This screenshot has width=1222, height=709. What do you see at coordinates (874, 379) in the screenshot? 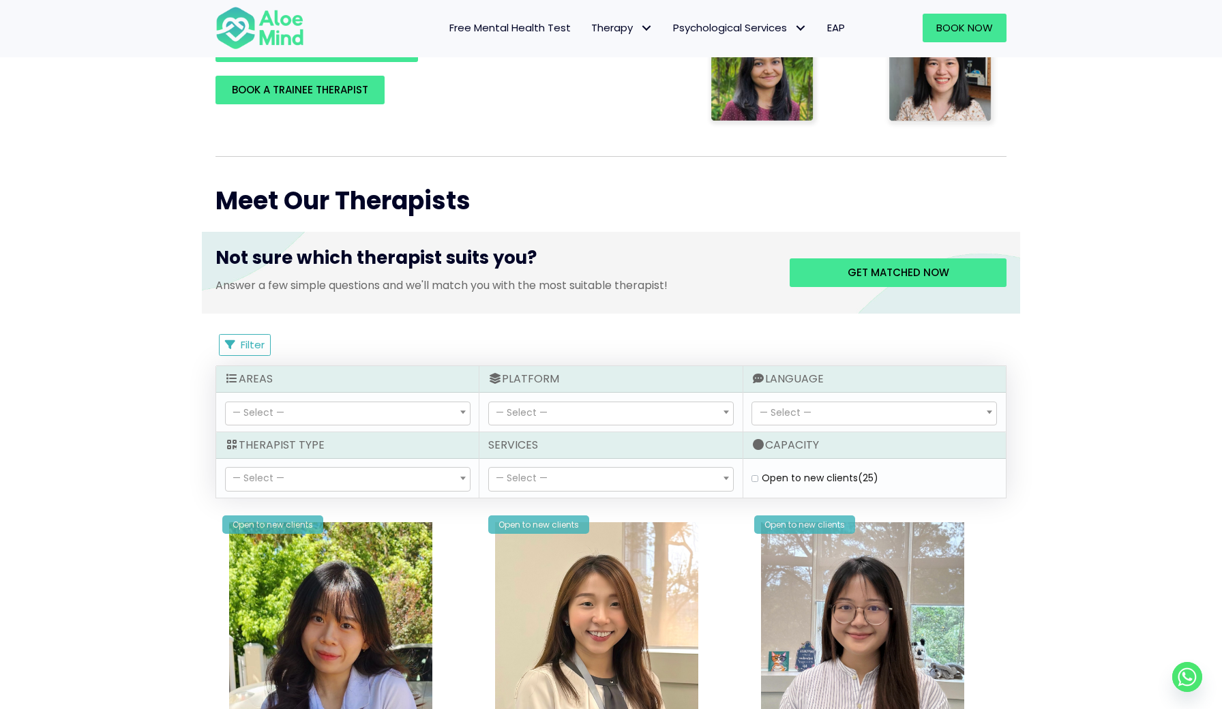
I see `div: Language` at bounding box center [874, 379].